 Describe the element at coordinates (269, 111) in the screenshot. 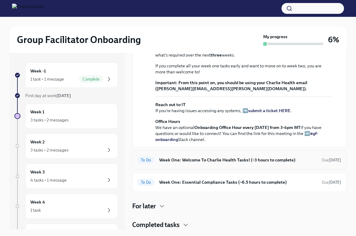

I see `strong: submit a ticket HERE` at that location.